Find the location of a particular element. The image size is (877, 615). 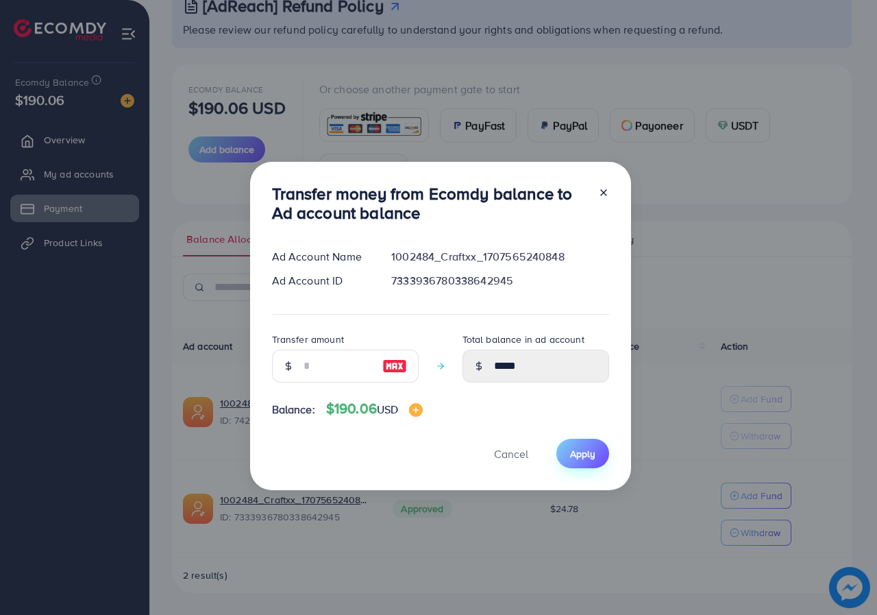

div: Ad Account ID is located at coordinates (321, 280).